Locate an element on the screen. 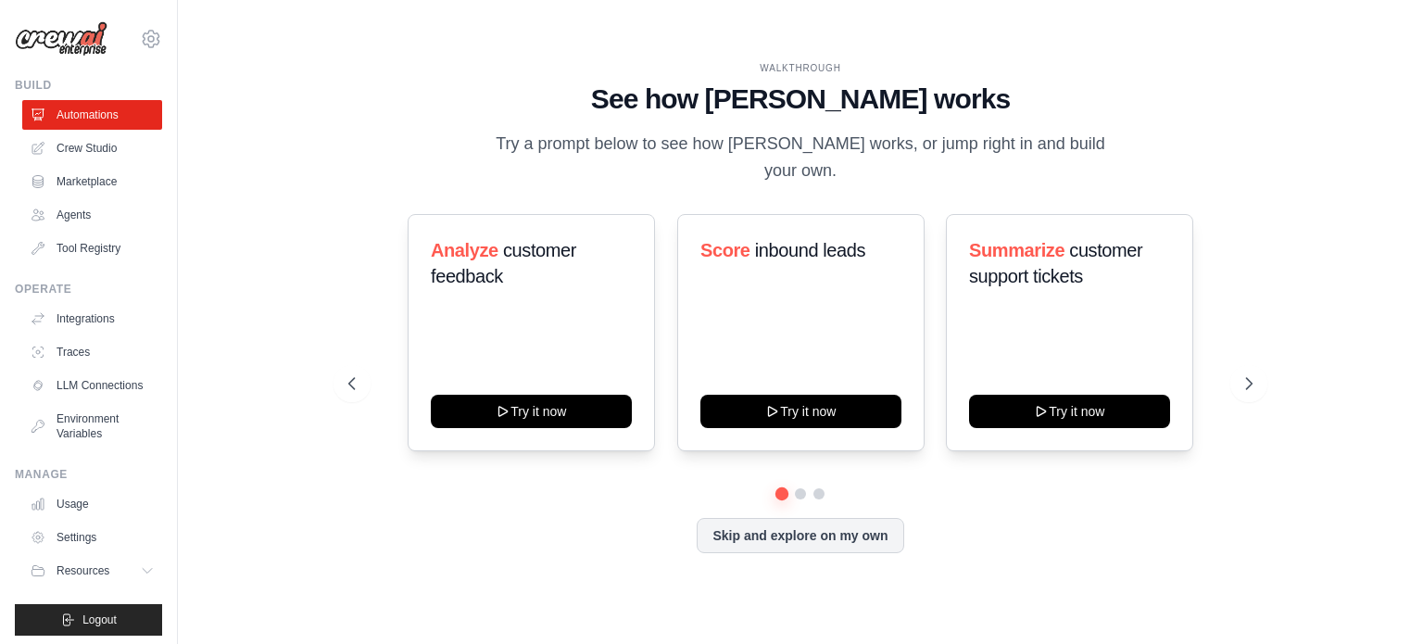 This screenshot has height=644, width=1423. div: Manage is located at coordinates (88, 474).